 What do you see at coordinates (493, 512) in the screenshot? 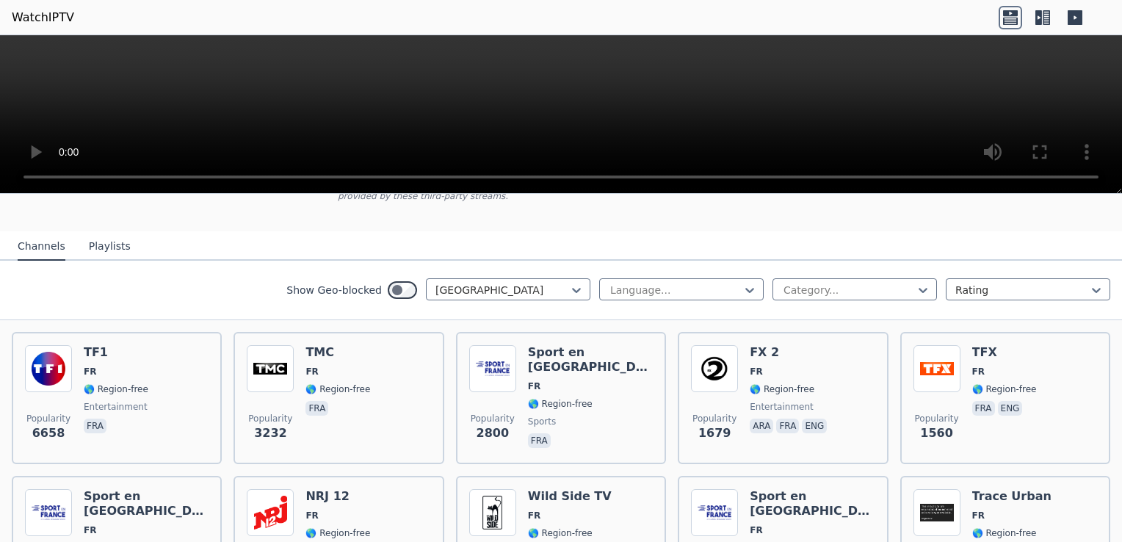
I see `img: Wild Side TV` at bounding box center [493, 512].